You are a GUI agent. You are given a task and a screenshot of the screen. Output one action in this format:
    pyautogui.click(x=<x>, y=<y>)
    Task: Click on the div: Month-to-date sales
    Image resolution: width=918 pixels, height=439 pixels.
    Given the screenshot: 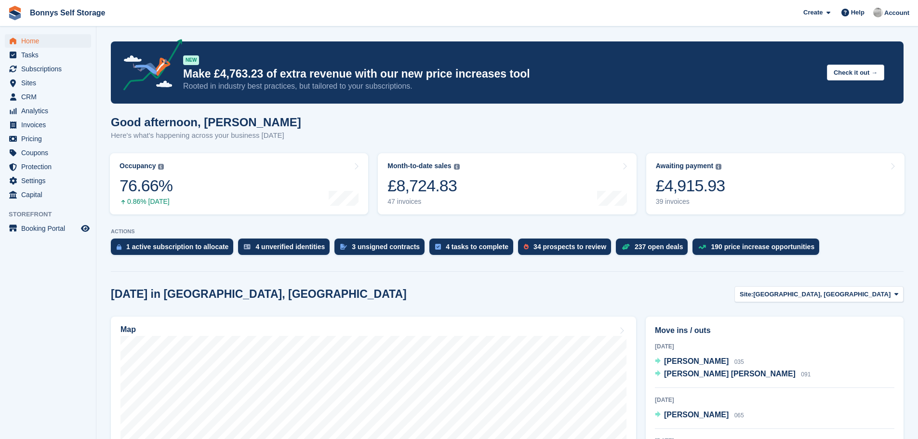 What is the action you would take?
    pyautogui.click(x=419, y=166)
    